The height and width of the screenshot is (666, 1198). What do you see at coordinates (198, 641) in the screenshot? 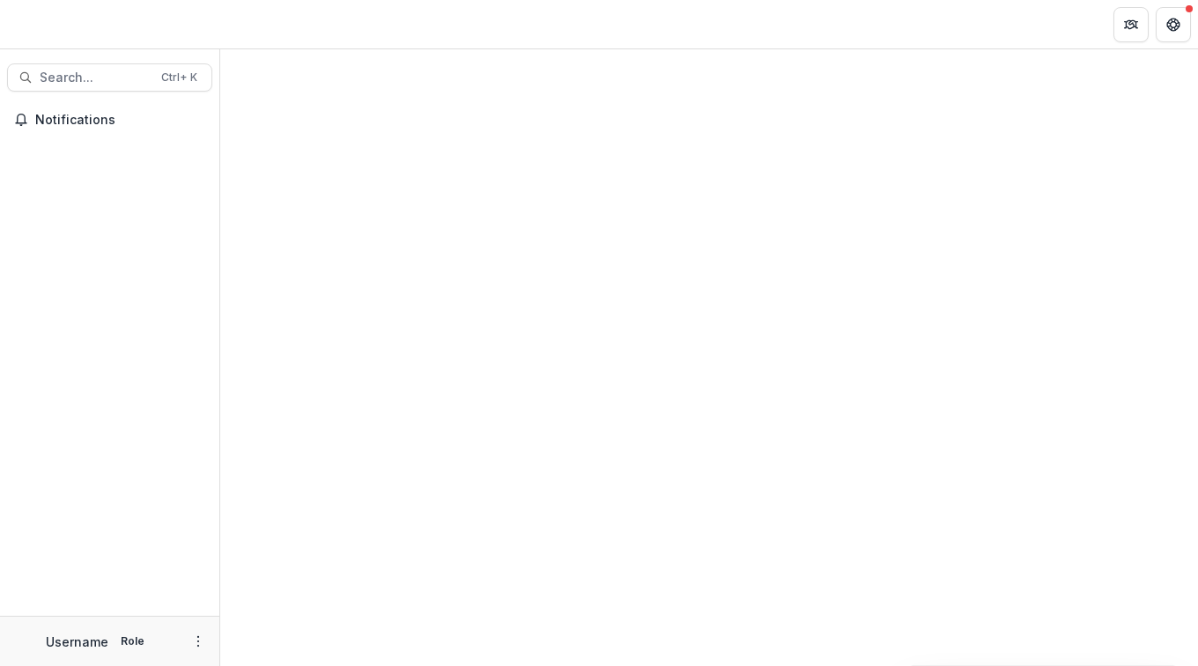
I see `button: More` at bounding box center [198, 641].